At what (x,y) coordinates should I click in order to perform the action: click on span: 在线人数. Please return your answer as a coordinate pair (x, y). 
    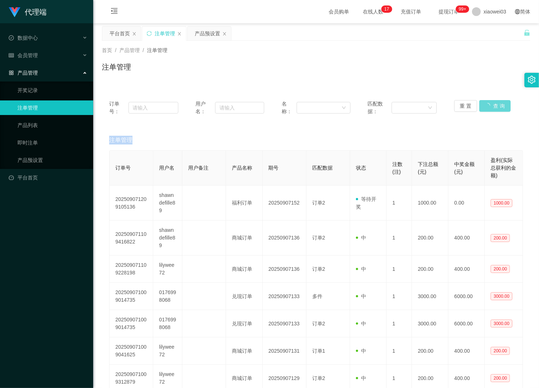
    Looking at the image, I should click on (373, 12).